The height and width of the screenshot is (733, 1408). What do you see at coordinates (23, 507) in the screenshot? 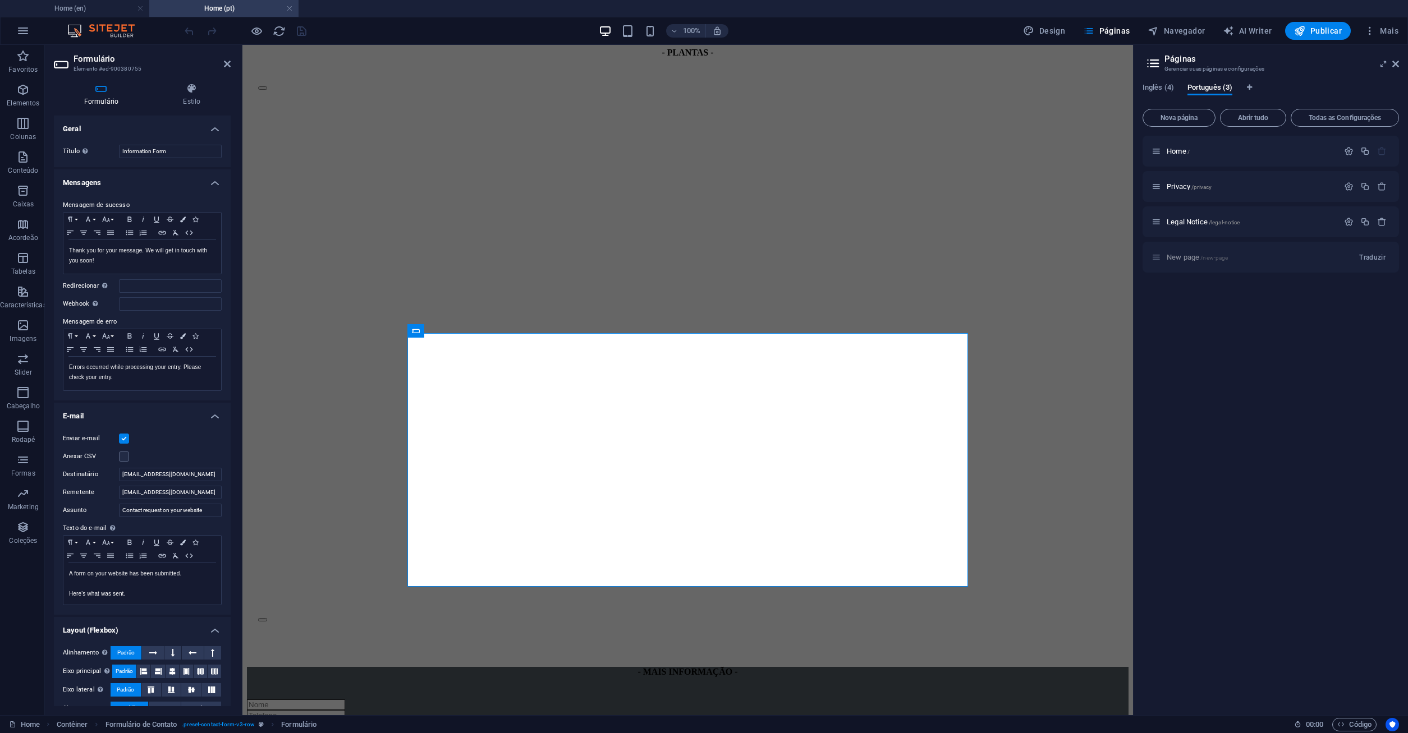
I see `p: Marketing` at bounding box center [23, 507].